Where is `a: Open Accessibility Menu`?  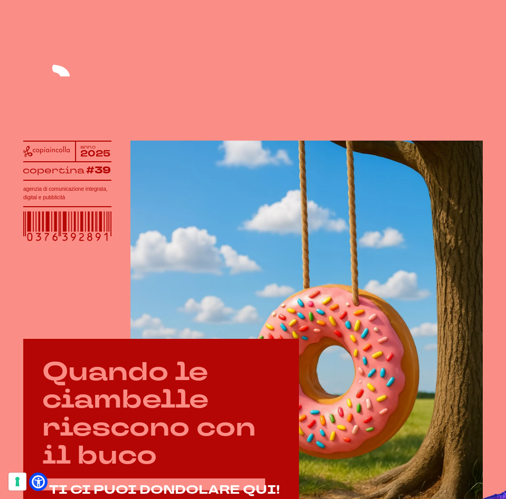 a: Open Accessibility Menu is located at coordinates (38, 481).